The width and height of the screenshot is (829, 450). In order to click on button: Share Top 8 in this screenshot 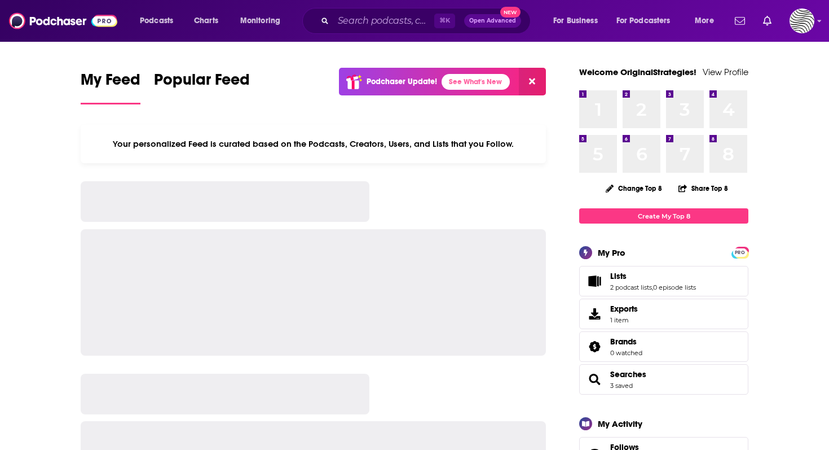, I will do `click(703, 188)`.